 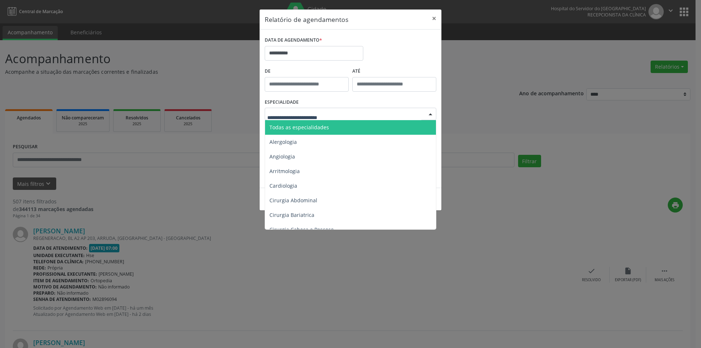 I want to click on h5: Relatório de agendamentos, so click(x=306, y=19).